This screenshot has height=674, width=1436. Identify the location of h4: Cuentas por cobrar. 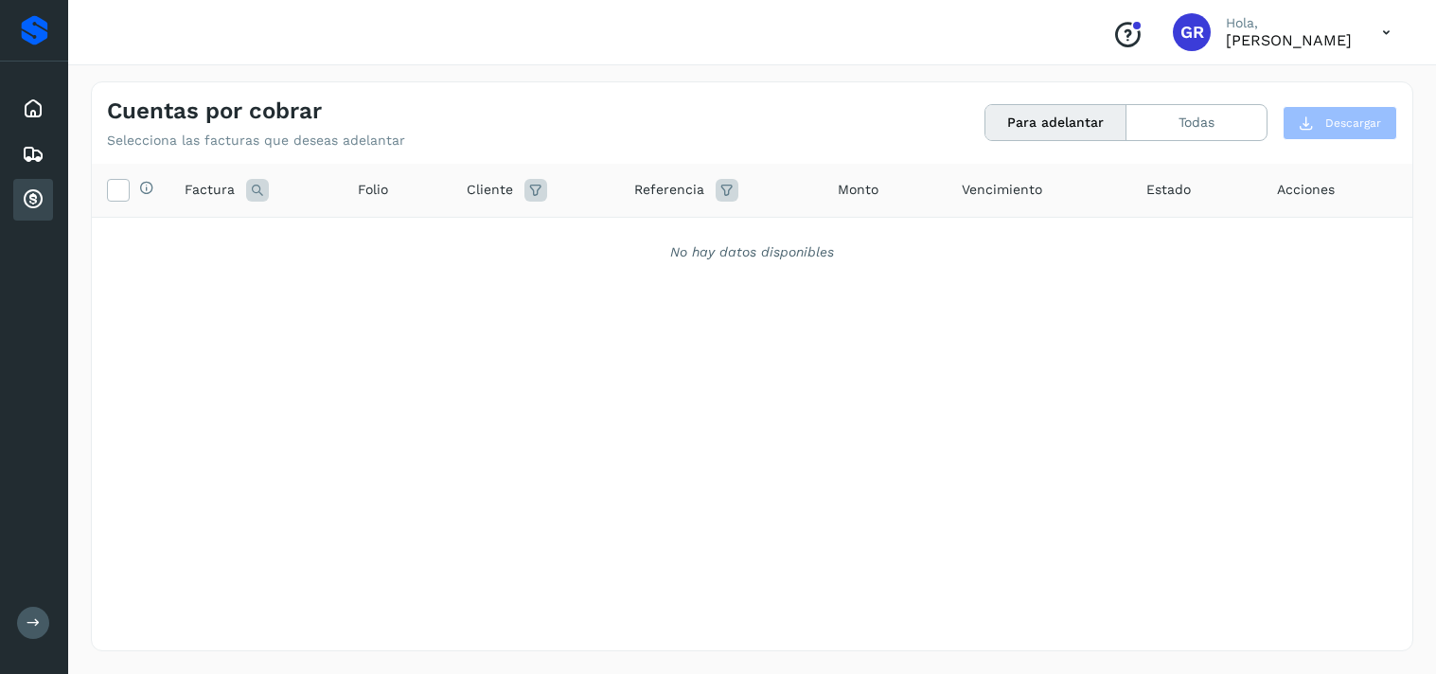
(214, 111).